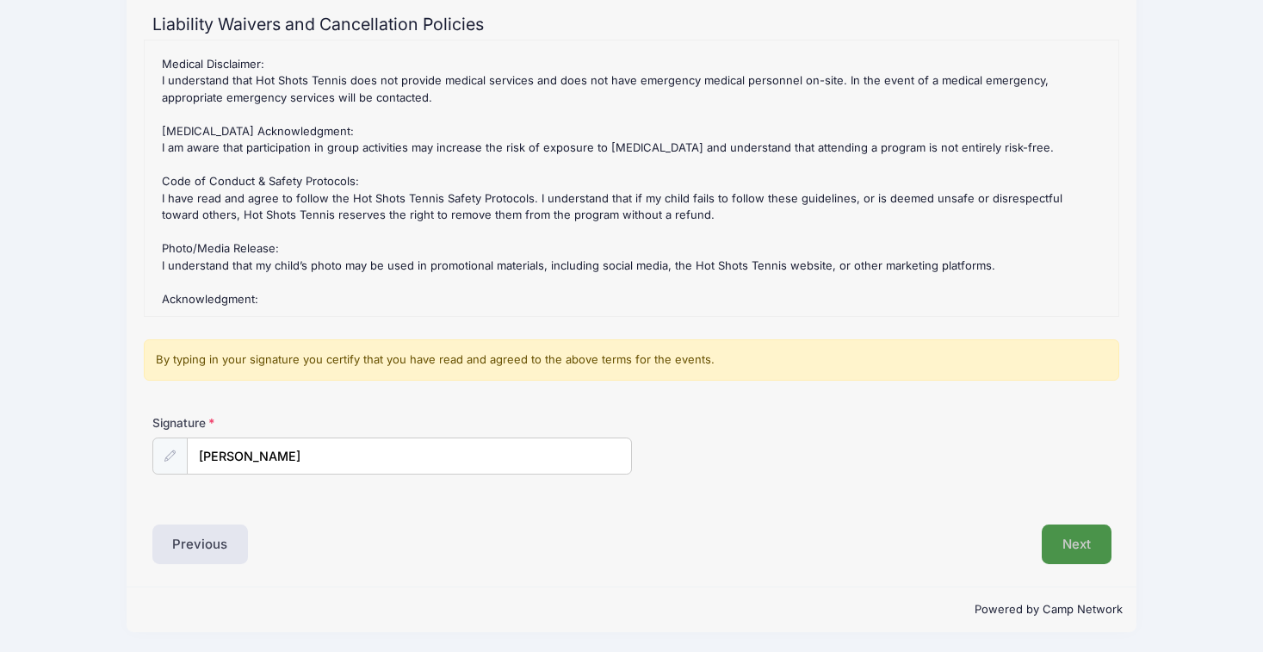  Describe the element at coordinates (632, 610) in the screenshot. I see `p: Powered by Camp Network` at that location.